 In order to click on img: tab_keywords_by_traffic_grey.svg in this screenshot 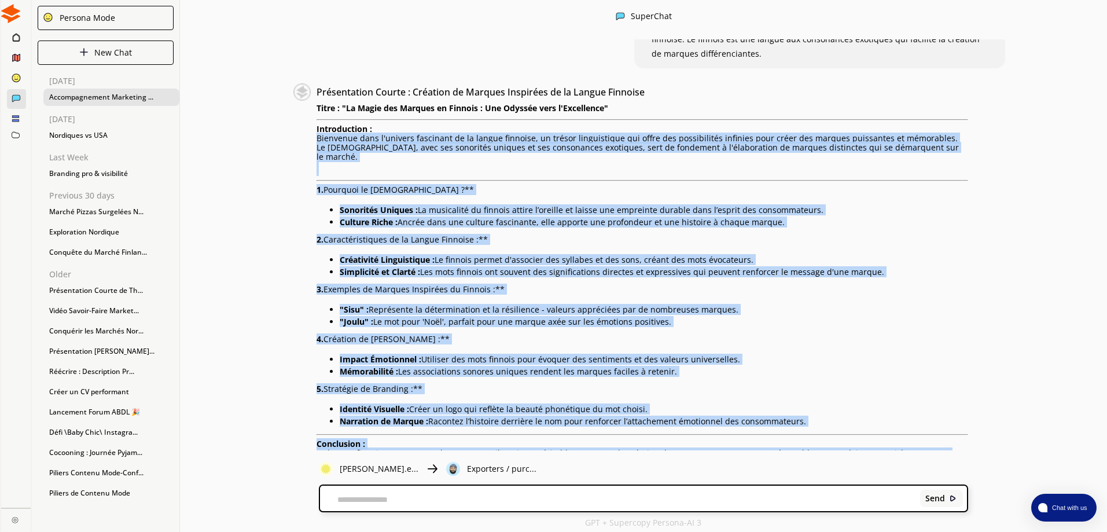, I will do `click(136, 72)`.